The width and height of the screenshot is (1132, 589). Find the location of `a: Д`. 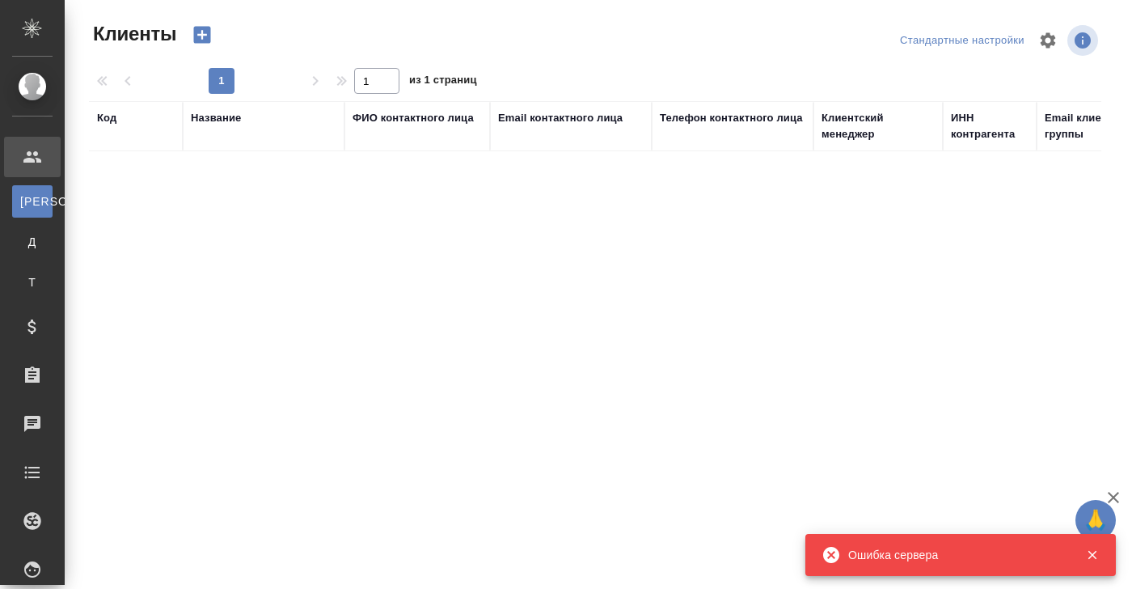

a: Д is located at coordinates (32, 242).